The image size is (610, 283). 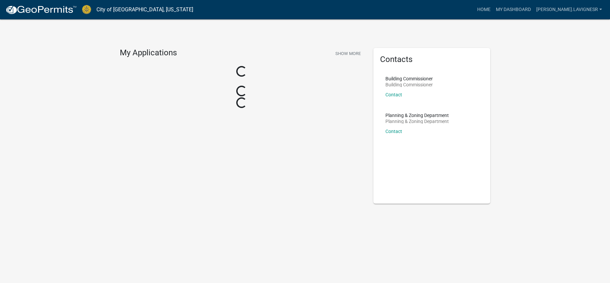 I want to click on img: City of Jeffersonville, Indiana, so click(x=86, y=9).